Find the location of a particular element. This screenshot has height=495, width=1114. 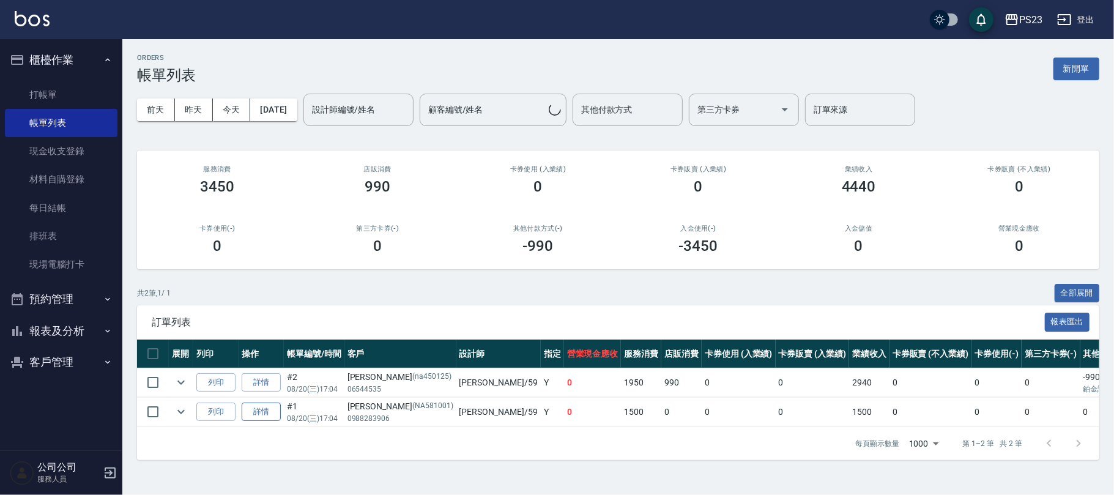

a: 現場電腦打卡 is located at coordinates (61, 264).